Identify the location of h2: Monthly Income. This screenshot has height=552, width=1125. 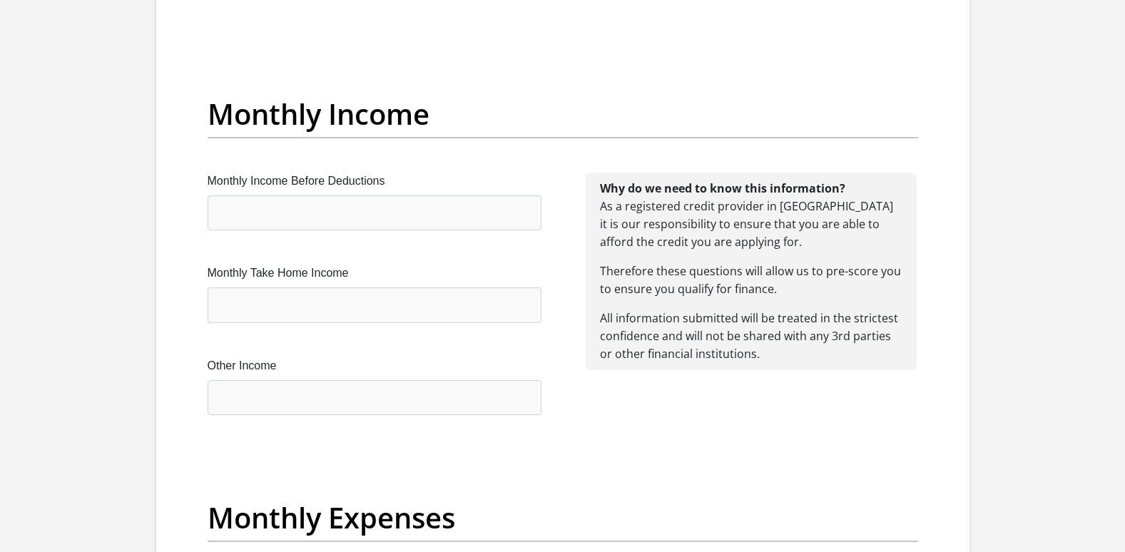
(563, 114).